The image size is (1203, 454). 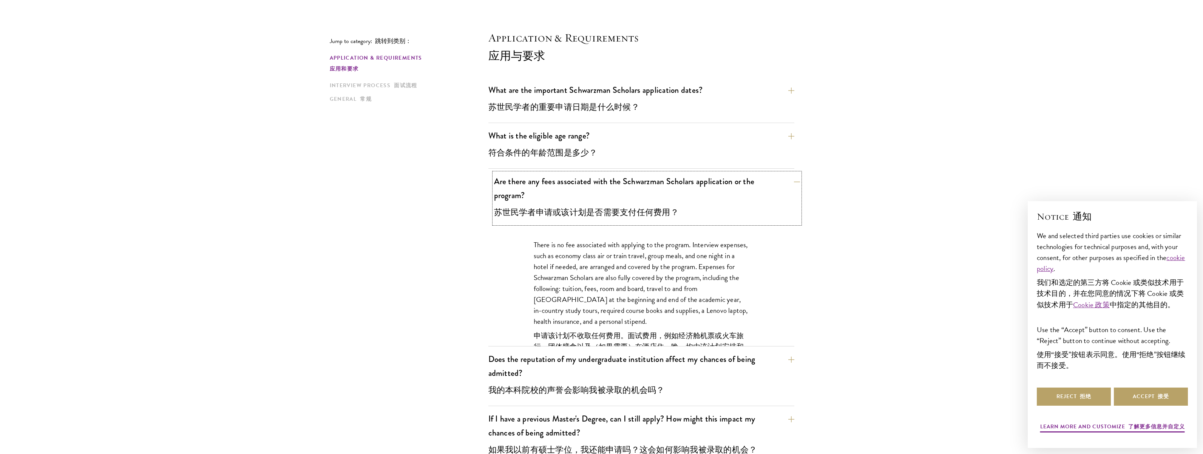 I want to click on p: There is no fee associated with applying to the program. Interview expenses, such as economy clas..., so click(x=641, y=314).